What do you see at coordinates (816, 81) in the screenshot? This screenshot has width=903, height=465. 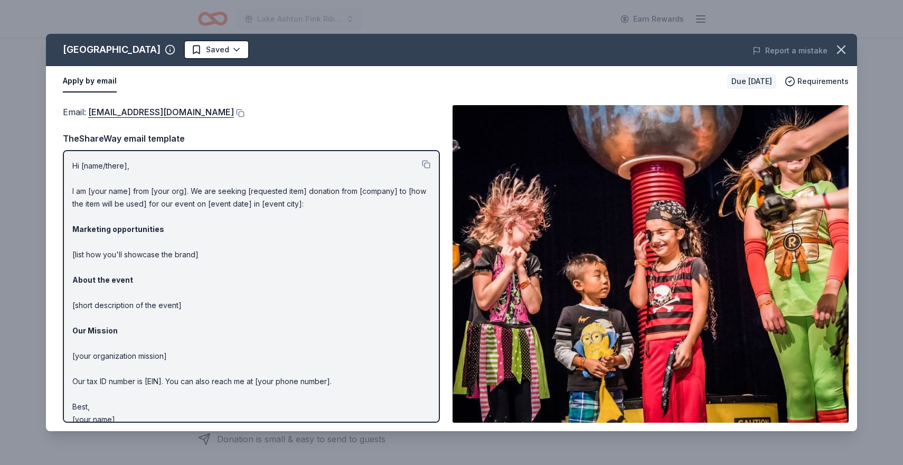 I see `button: Requirements` at bounding box center [816, 81].